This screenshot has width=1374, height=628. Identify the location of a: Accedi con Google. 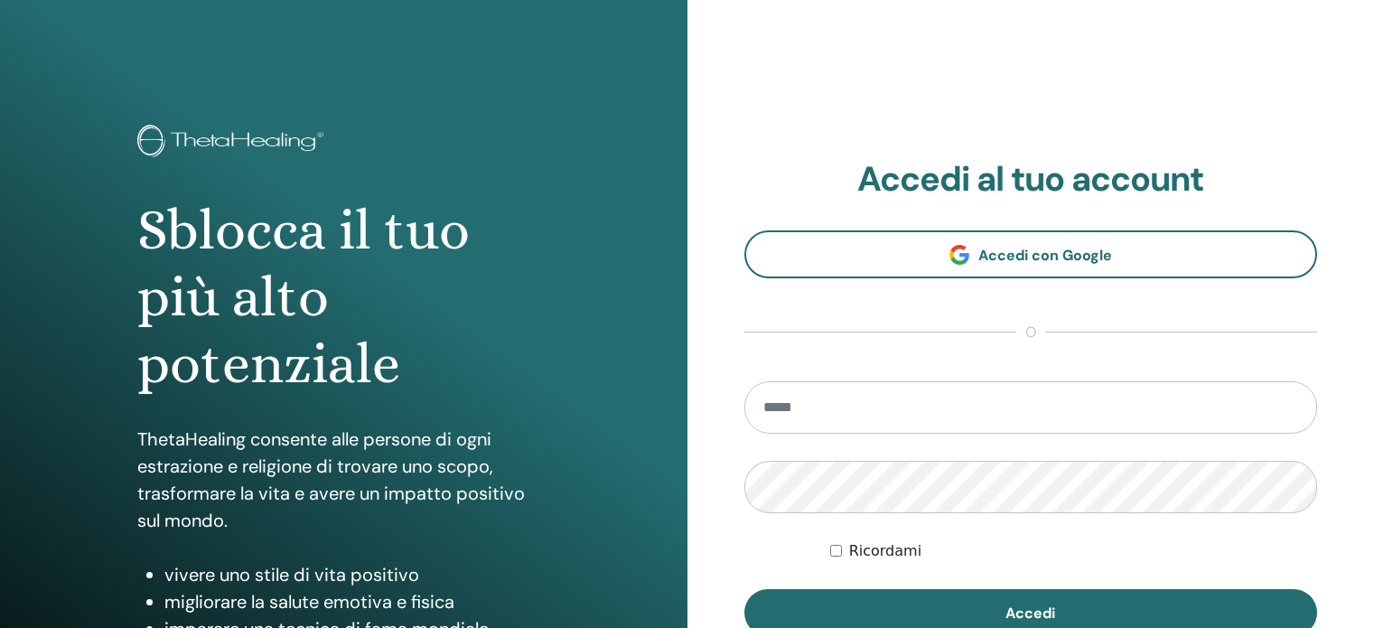
(1031, 254).